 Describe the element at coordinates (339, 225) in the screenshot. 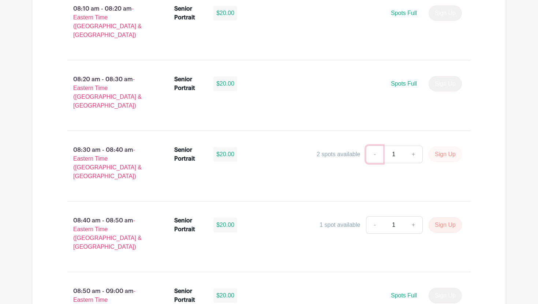

I see `div: 1 spot available` at that location.